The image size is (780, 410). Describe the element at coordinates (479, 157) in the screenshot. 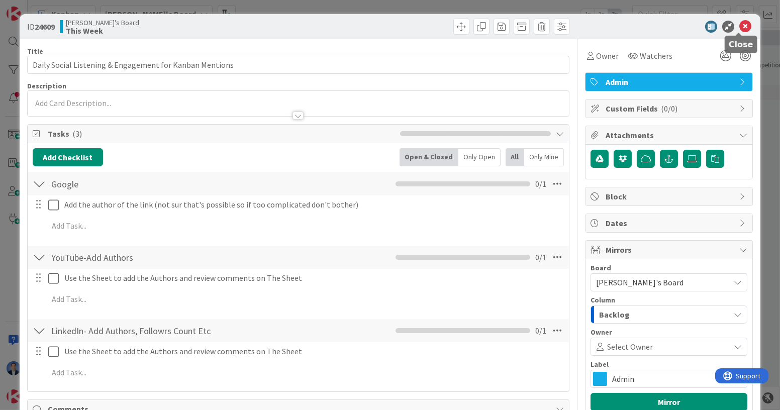

I see `div: Only Open` at that location.